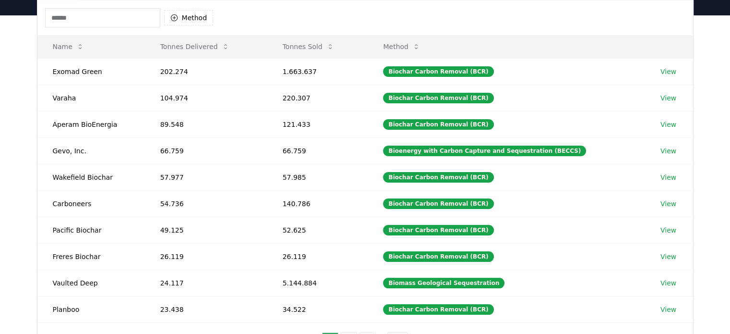 This screenshot has width=730, height=334. What do you see at coordinates (206, 309) in the screenshot?
I see `td: 23.438` at bounding box center [206, 309].